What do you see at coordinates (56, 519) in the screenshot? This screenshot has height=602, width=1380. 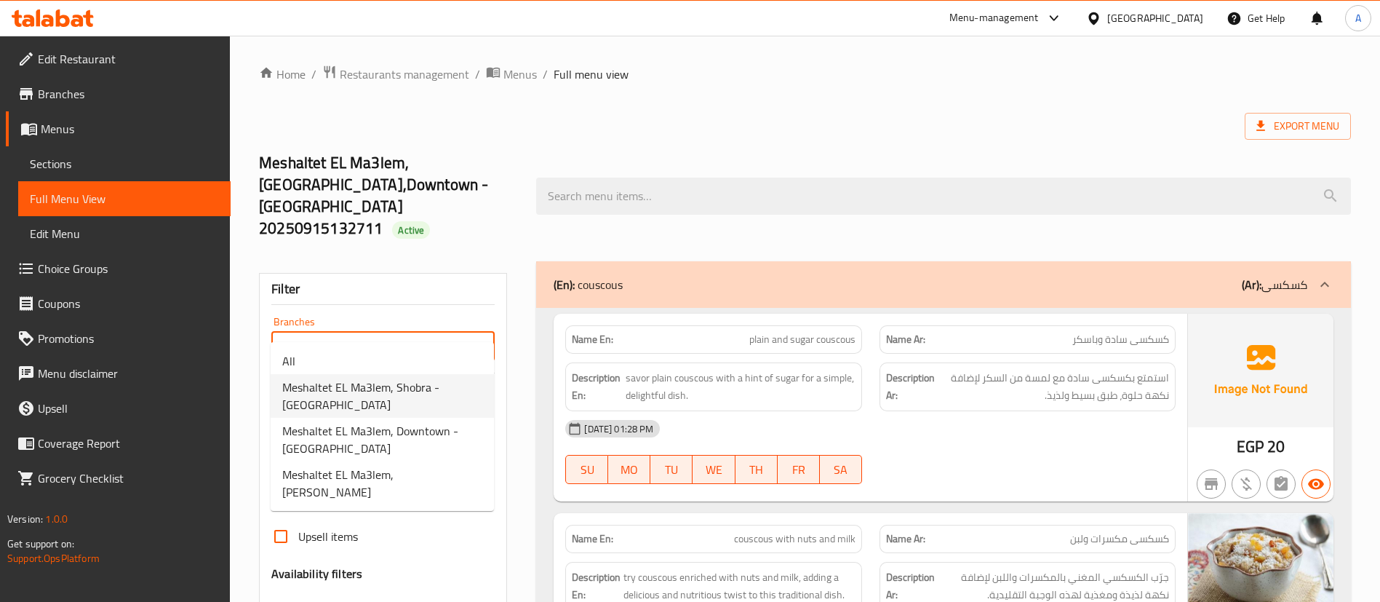 I see `span: 1.0.0` at bounding box center [56, 519].